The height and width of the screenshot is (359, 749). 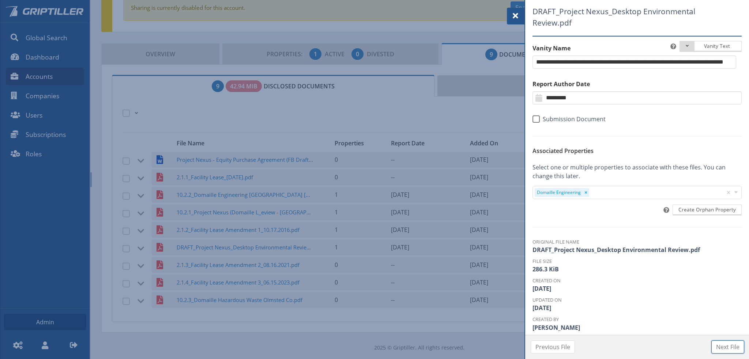 I want to click on span: Submission Document, so click(x=573, y=119).